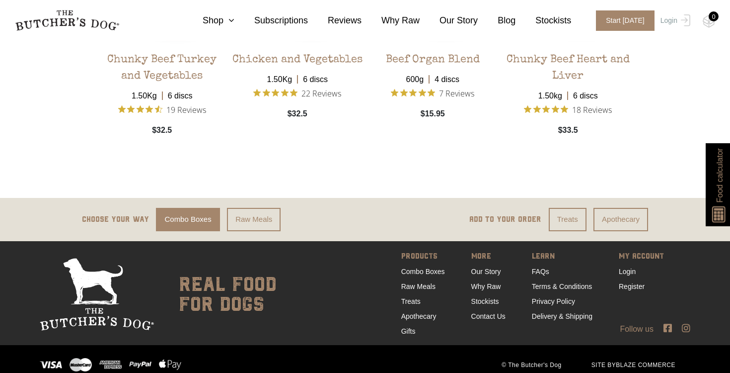  I want to click on div: 0, so click(714, 16).